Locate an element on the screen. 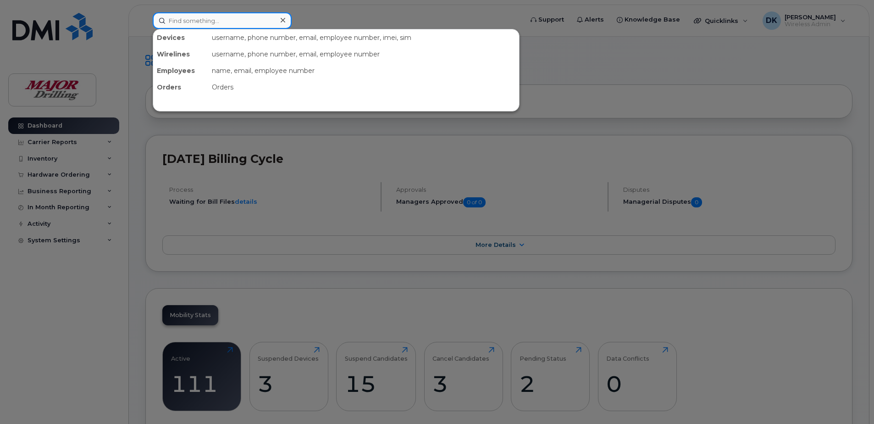 This screenshot has height=424, width=874. div: username, phone number, email, employee number is located at coordinates (364, 54).